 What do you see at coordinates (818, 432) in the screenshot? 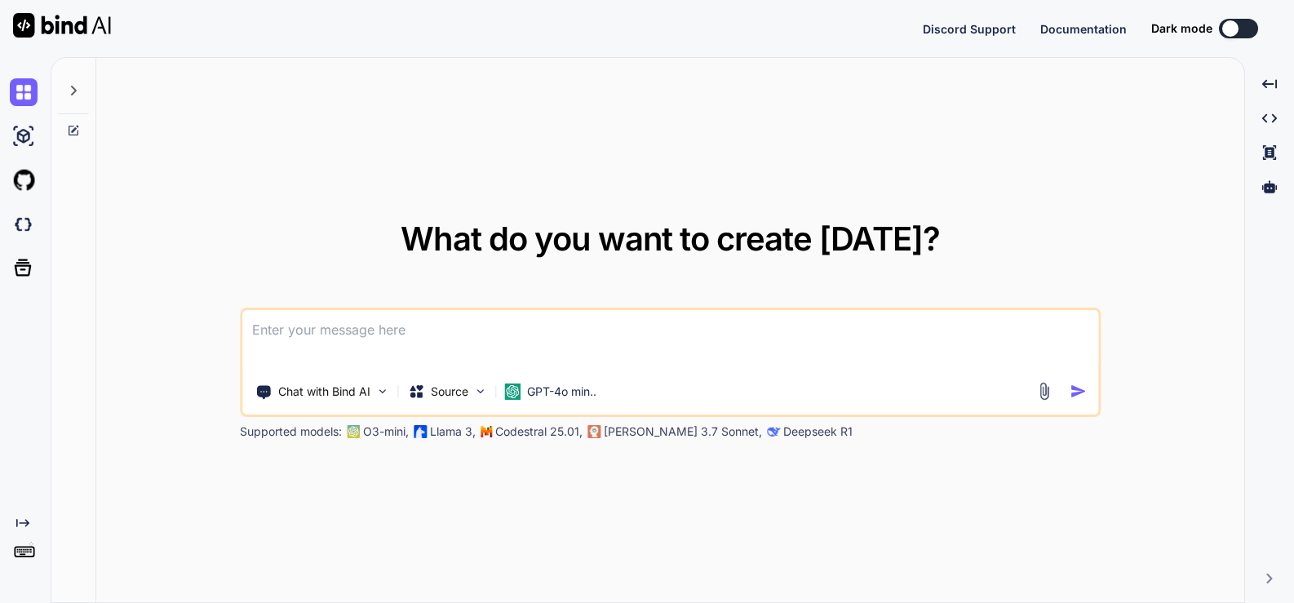
I see `p: Deepseek R1` at bounding box center [818, 432].